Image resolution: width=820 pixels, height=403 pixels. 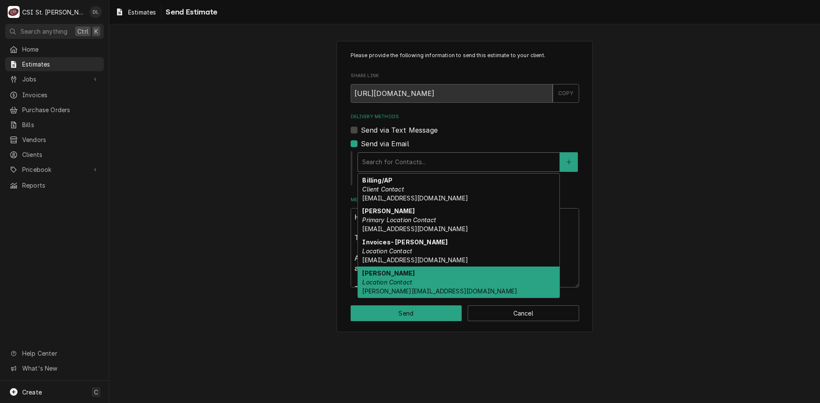 What do you see at coordinates (61, 95) in the screenshot?
I see `span: Invoices` at bounding box center [61, 95].